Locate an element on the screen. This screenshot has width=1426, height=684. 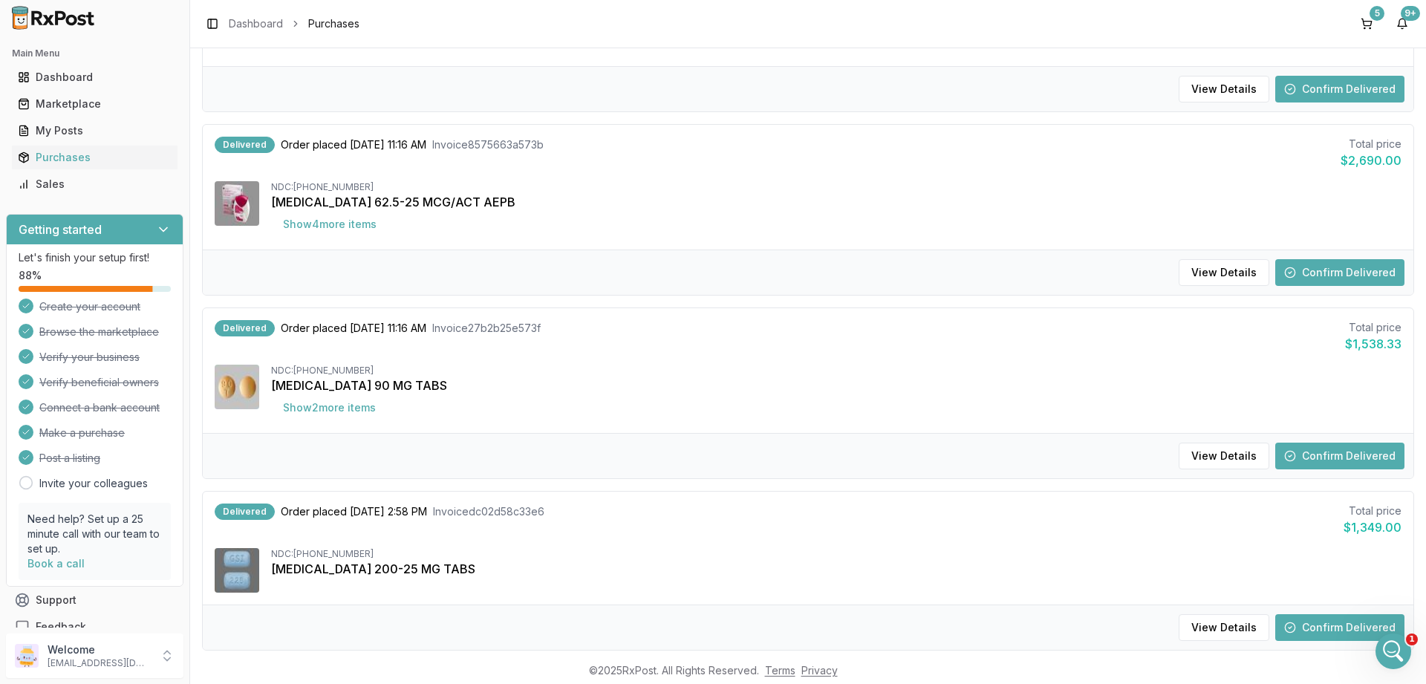
button: Feedback is located at coordinates (94, 627).